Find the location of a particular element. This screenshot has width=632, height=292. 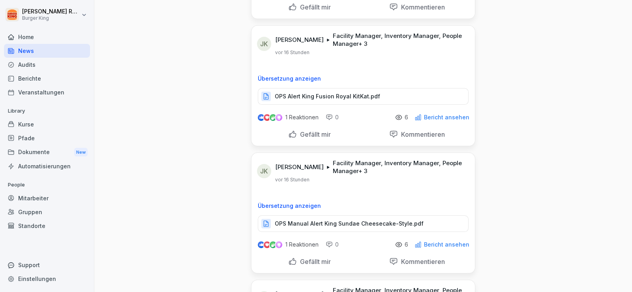

a: Einstellungen is located at coordinates (47, 278).